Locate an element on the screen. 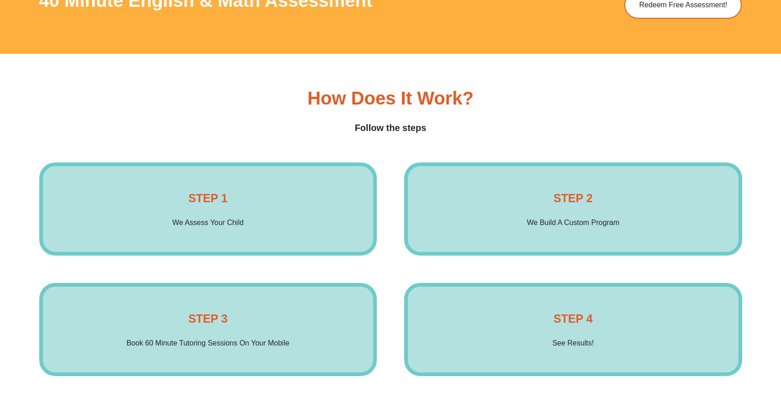 The height and width of the screenshot is (403, 781). h4: STEP 3 is located at coordinates (208, 319).